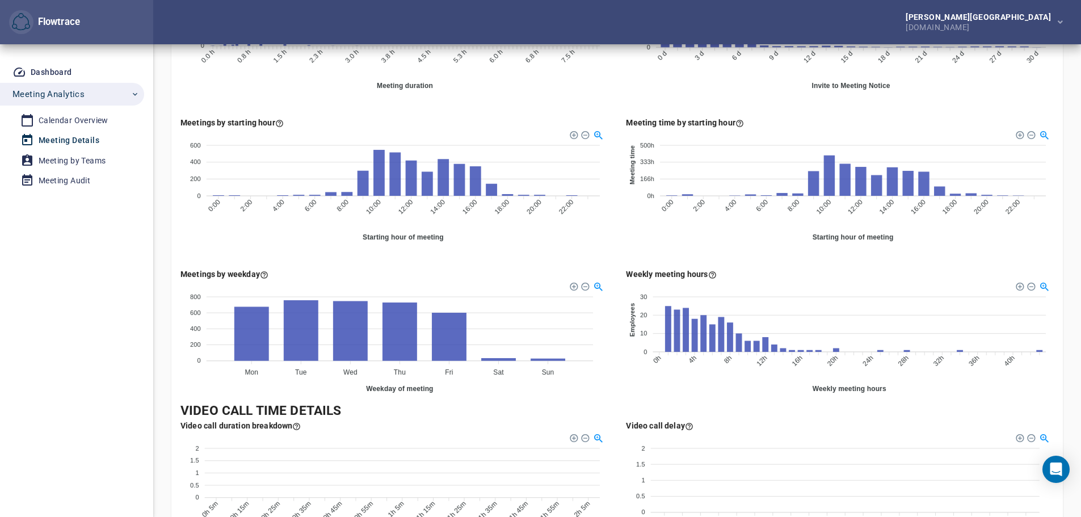 The image size is (1081, 517). Describe the element at coordinates (809, 57) in the screenshot. I see `tspan: 12 d` at that location.